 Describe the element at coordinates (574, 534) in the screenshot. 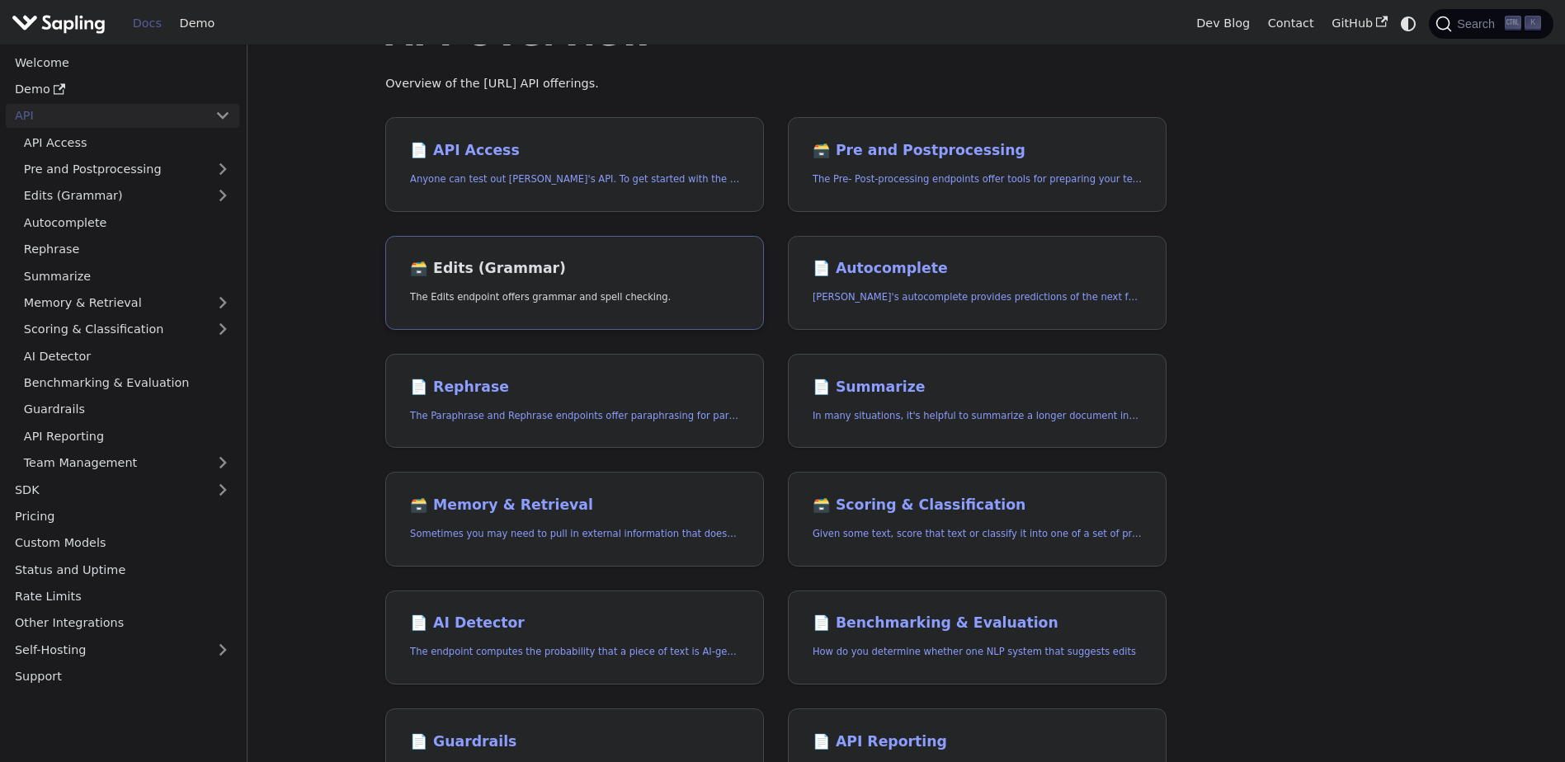

I see `p: Sometimes you may need to pull in external information that doesn't fit in the context size of an...` at that location.